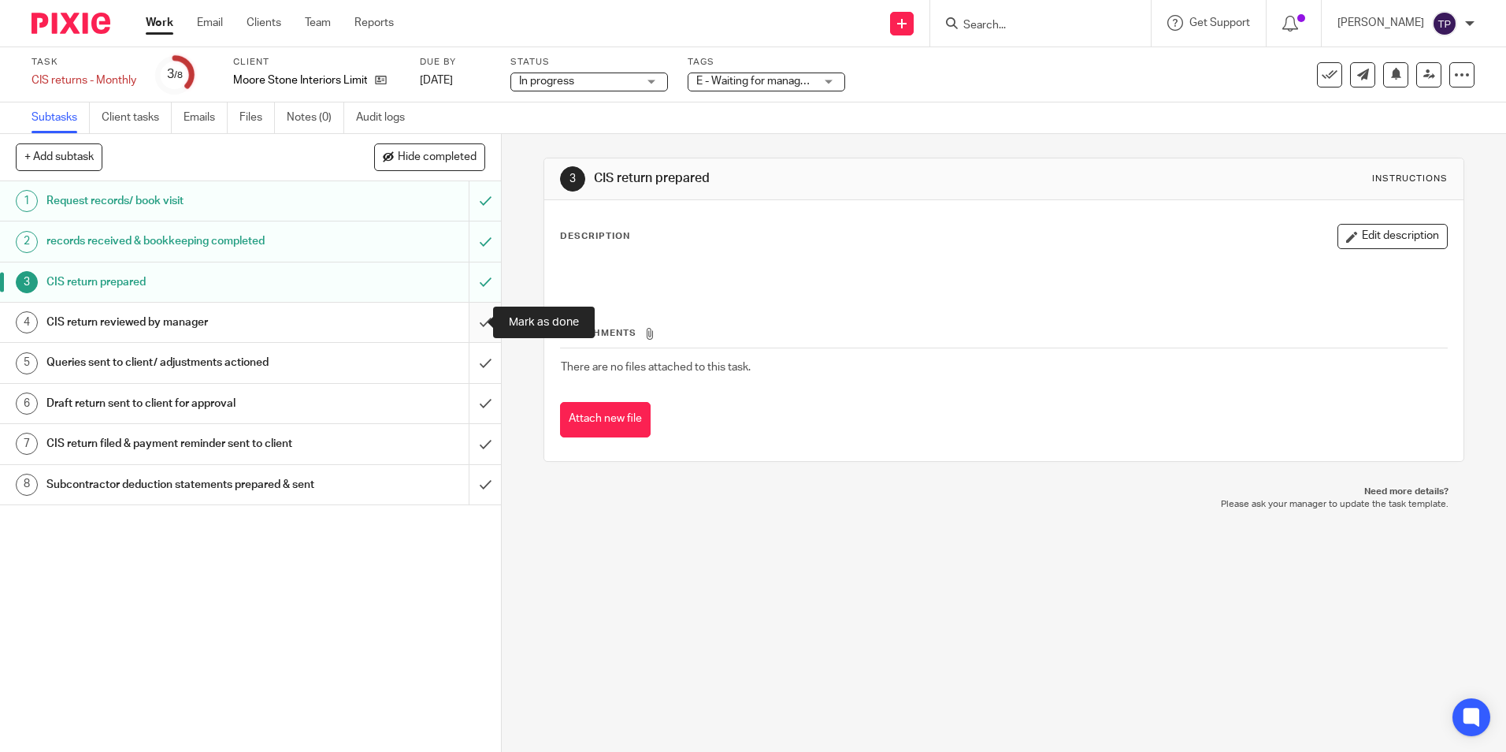  What do you see at coordinates (182, 484) in the screenshot?
I see `h1: Subcontractor deduction statements prepared & sent` at bounding box center [182, 484].